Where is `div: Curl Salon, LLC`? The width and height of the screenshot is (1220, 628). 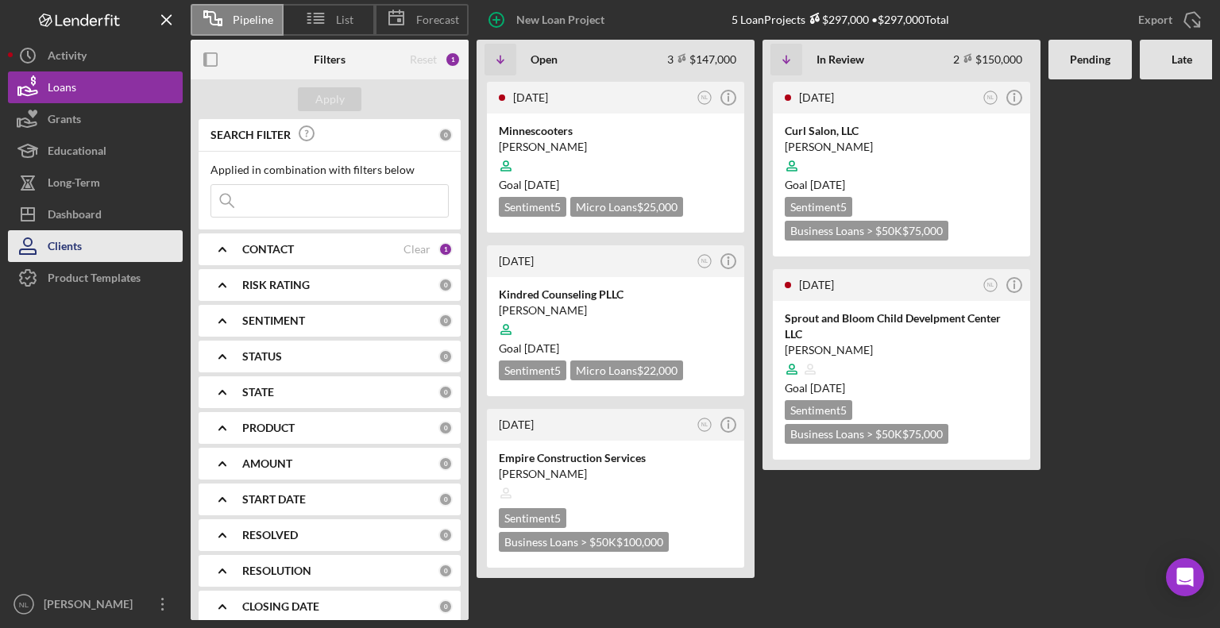 div: Curl Salon, LLC is located at coordinates (901, 131).